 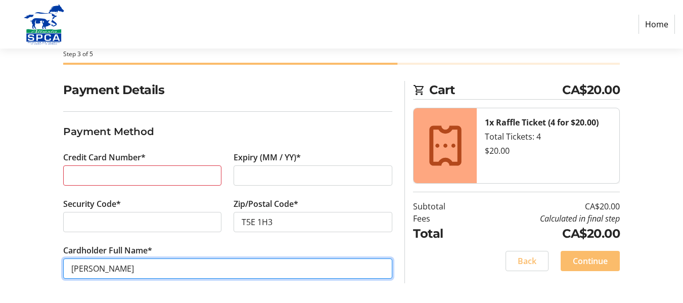 I want to click on div: $20.00, so click(x=548, y=151).